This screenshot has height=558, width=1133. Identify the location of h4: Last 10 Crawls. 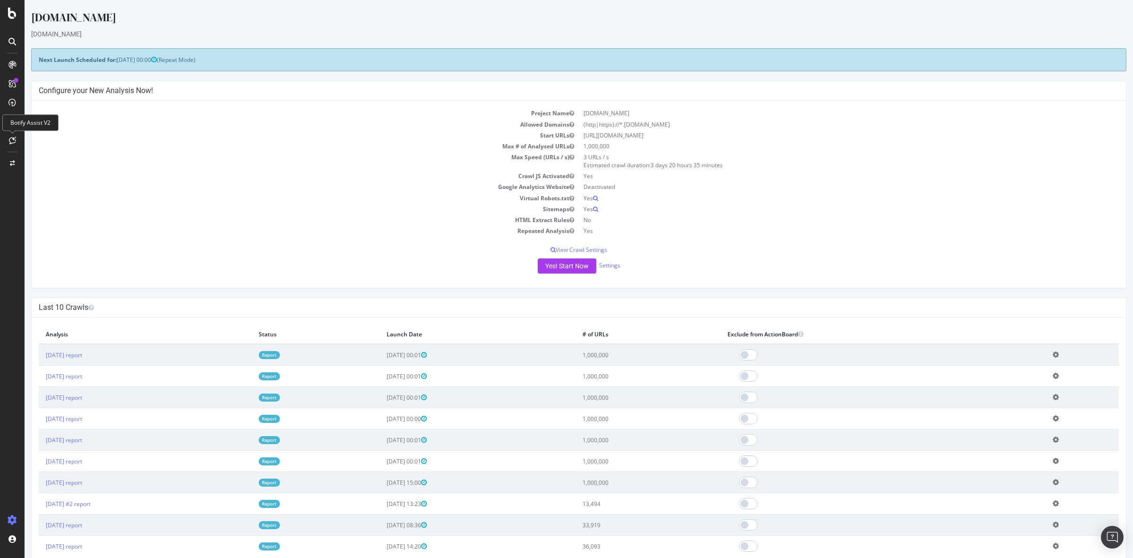
(554, 307).